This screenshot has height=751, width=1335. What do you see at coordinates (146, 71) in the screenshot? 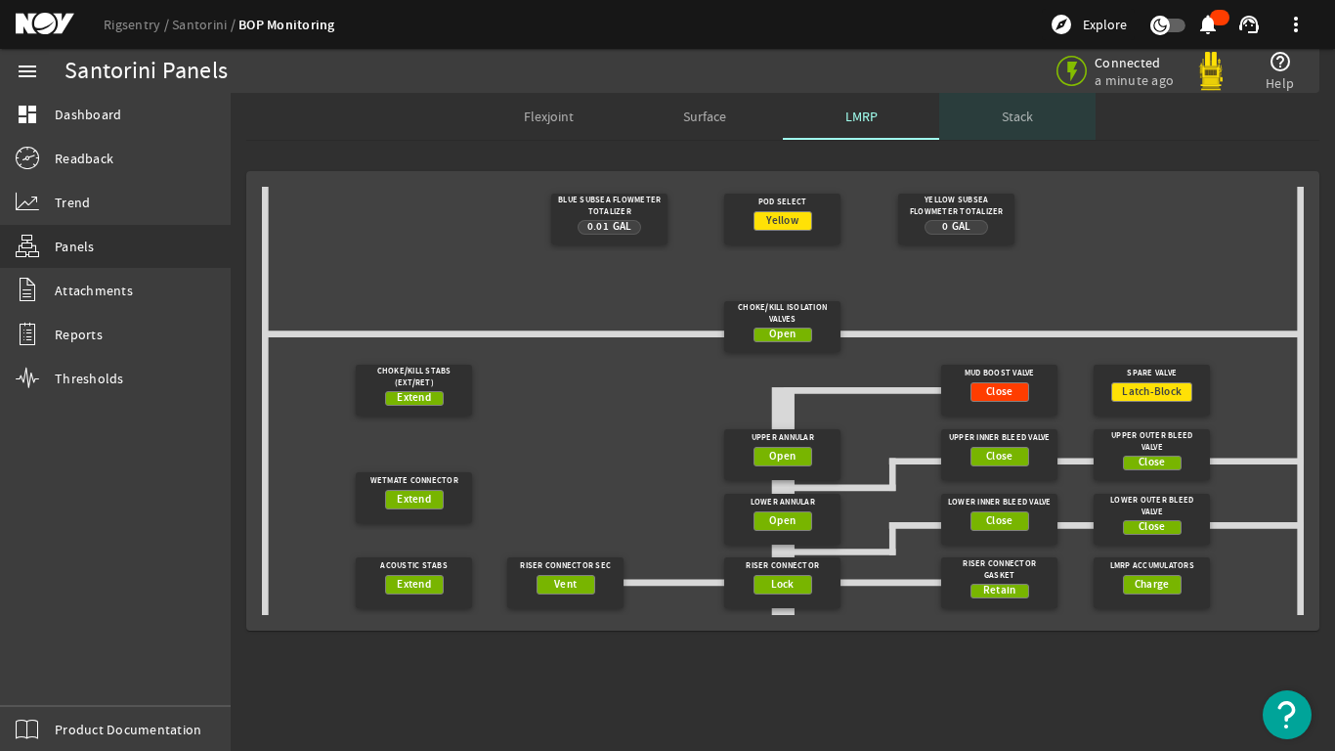
I see `div: Santorini Panels` at bounding box center [146, 71].